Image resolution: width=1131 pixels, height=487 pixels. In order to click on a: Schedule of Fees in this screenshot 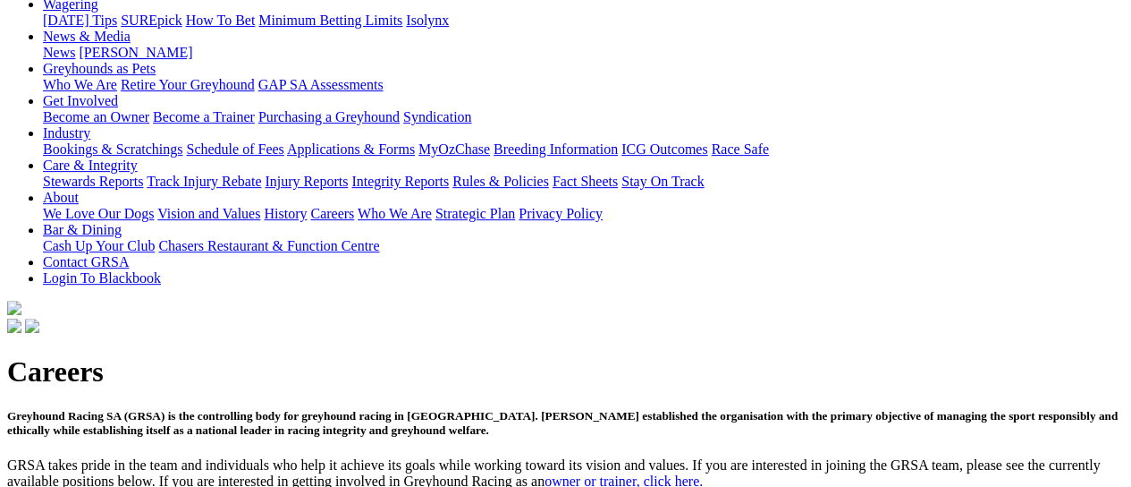, I will do `click(234, 148)`.